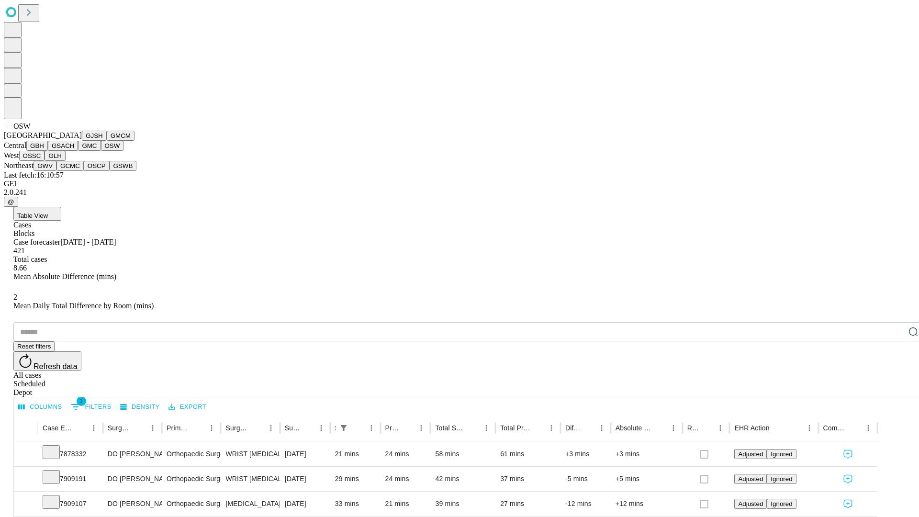 Image resolution: width=919 pixels, height=517 pixels. Describe the element at coordinates (585, 503) in the screenshot. I see `div: -12 mins` at that location.